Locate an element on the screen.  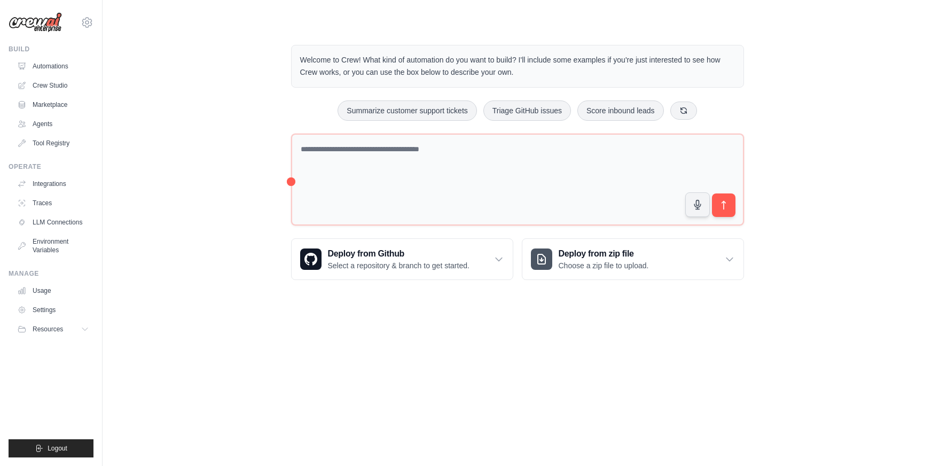
span: Resources is located at coordinates (48, 329).